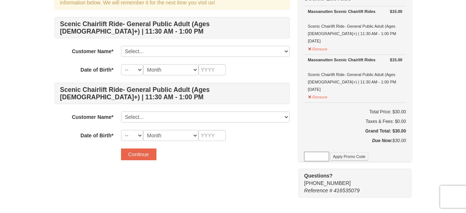  I want to click on button: Apply Promo Code, so click(349, 156).